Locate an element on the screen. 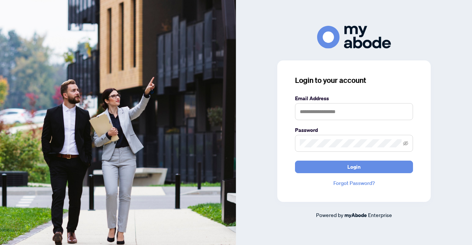  a: myAbode is located at coordinates (356, 215).